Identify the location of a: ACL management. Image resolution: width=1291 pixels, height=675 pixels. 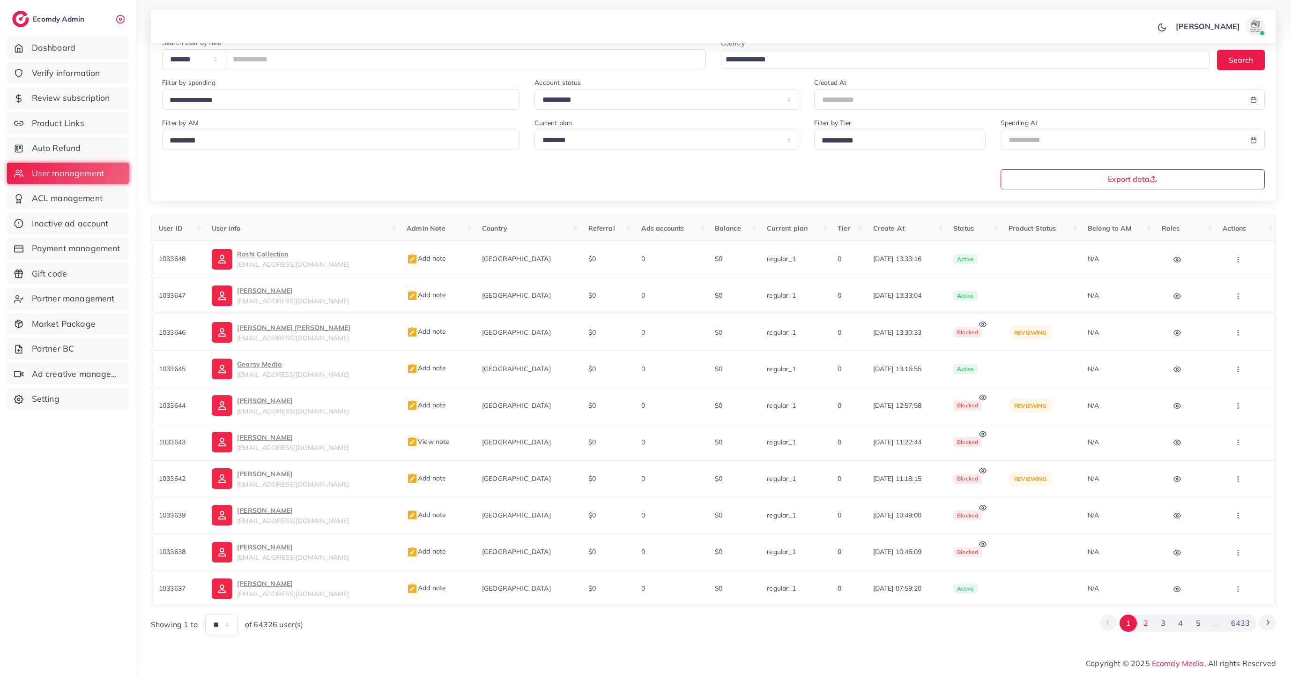
(68, 198).